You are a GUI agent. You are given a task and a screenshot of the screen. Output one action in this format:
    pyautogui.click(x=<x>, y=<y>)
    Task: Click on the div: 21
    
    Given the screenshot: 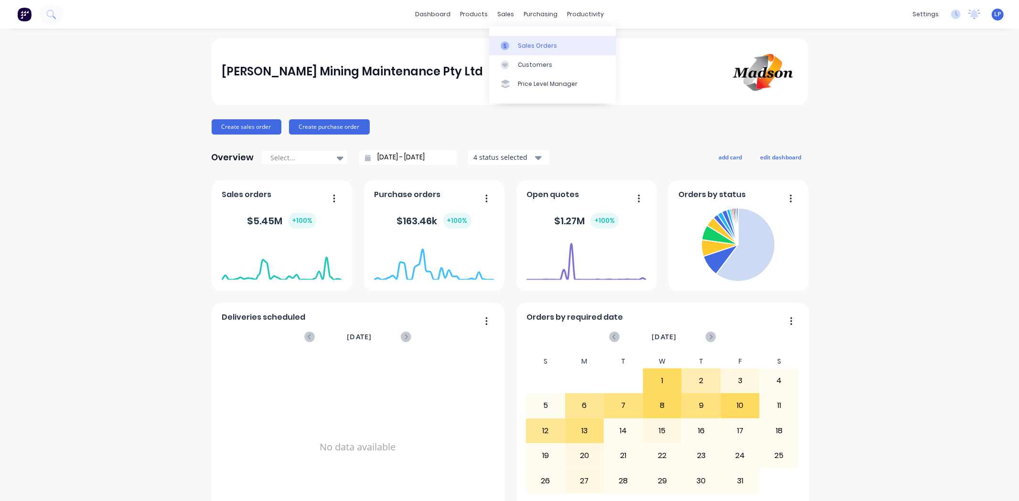 What is the action you would take?
    pyautogui.click(x=623, y=456)
    